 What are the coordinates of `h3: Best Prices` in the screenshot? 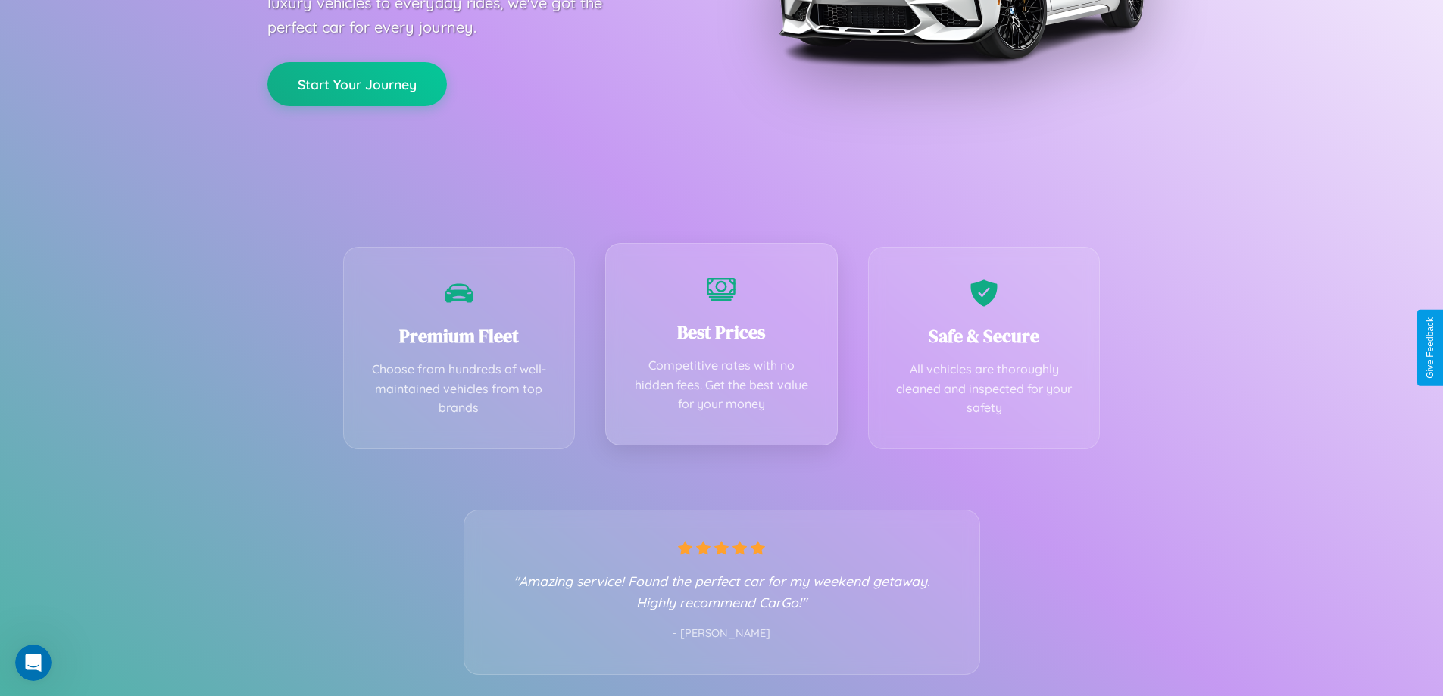 It's located at (721, 332).